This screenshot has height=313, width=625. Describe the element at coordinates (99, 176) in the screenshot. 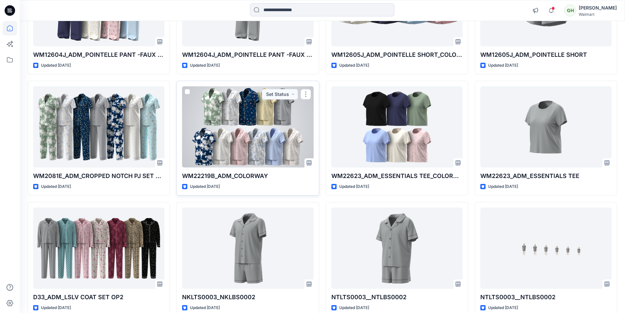

I see `p: WM2081E_ADM_CROPPED NOTCH PJ SET w/ STRAIGHT HEM TOP_COLORWAY` at that location.